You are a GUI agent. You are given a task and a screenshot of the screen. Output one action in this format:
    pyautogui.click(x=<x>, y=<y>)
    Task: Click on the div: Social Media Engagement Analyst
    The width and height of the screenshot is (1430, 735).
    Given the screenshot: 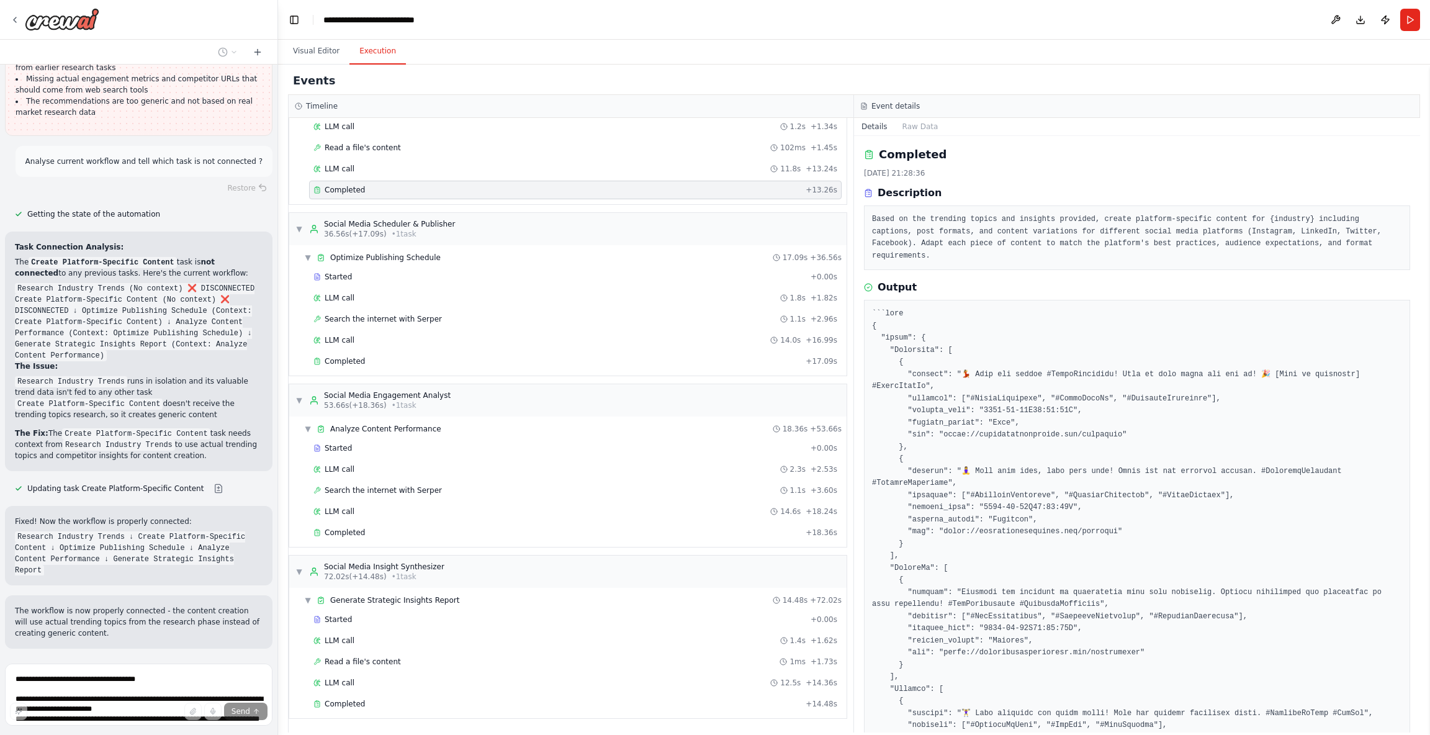 What is the action you would take?
    pyautogui.click(x=387, y=395)
    